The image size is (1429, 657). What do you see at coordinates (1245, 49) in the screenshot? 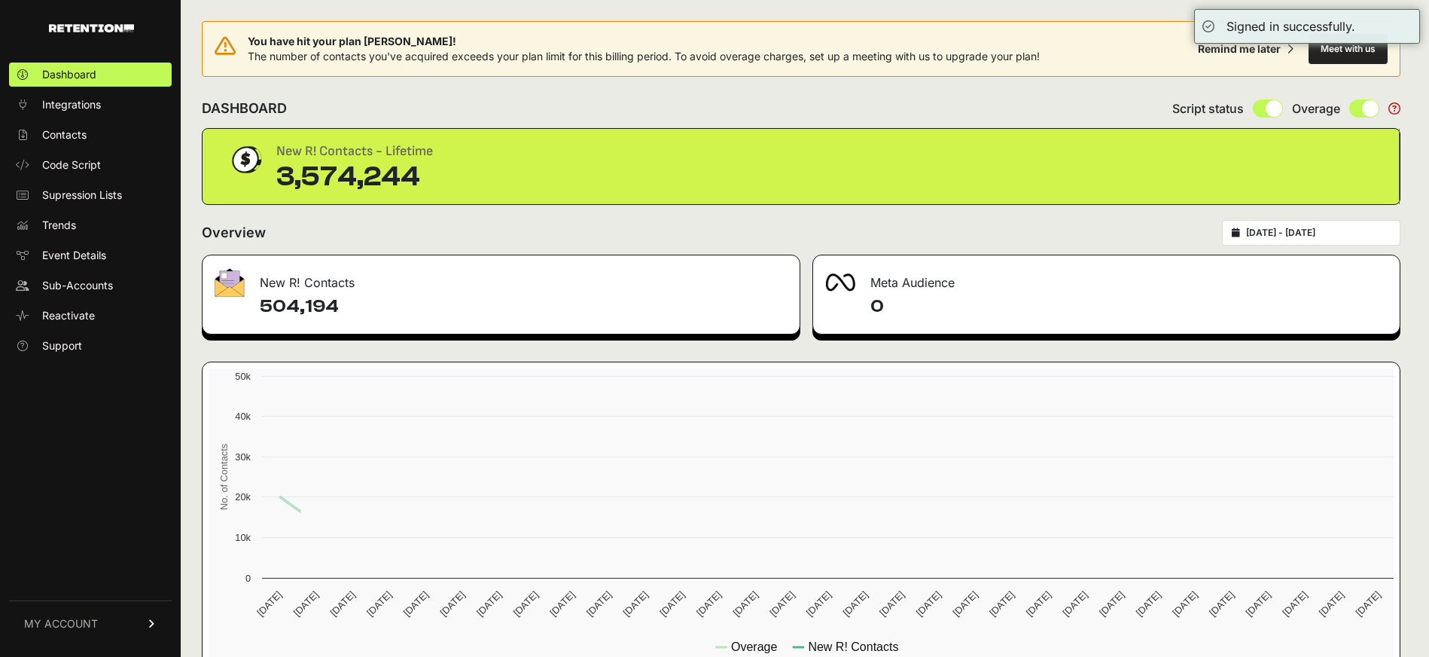
I see `button: Remind me later` at bounding box center [1245, 49].